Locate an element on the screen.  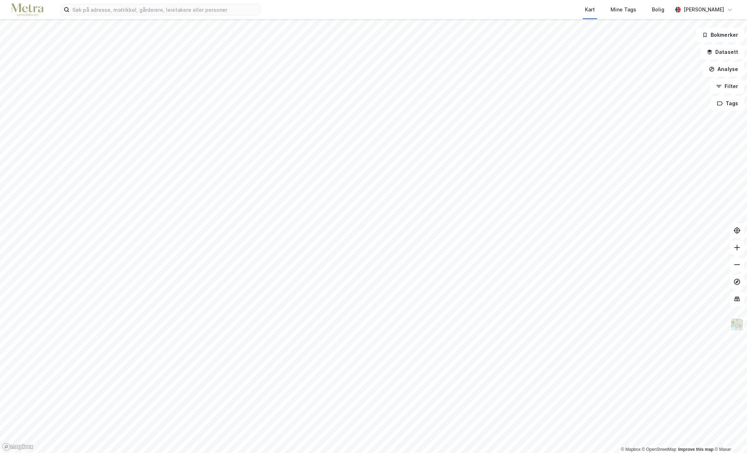
a: OpenStreetMap is located at coordinates (659, 449).